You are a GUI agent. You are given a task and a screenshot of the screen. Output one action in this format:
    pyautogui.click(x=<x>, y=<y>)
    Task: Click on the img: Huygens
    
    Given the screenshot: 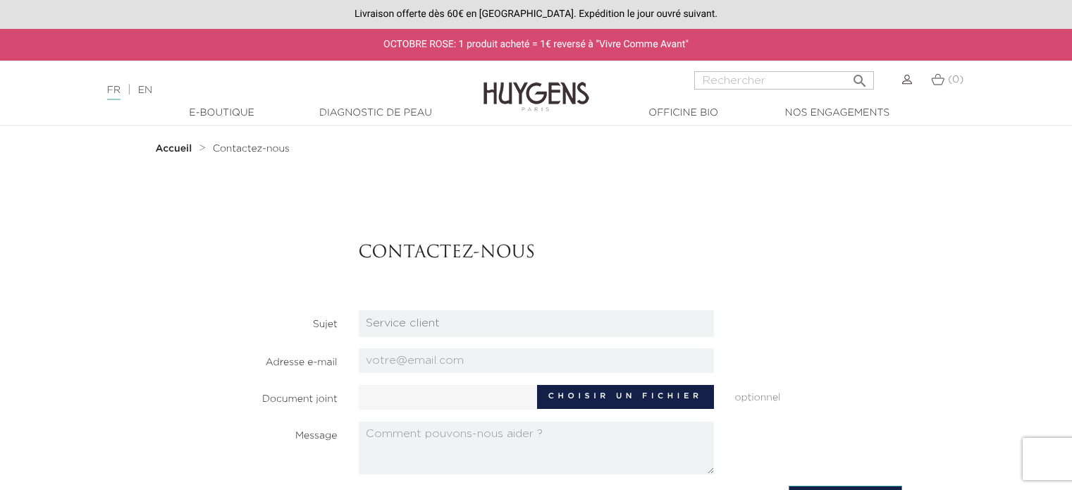 What is the action you would take?
    pyautogui.click(x=536, y=86)
    